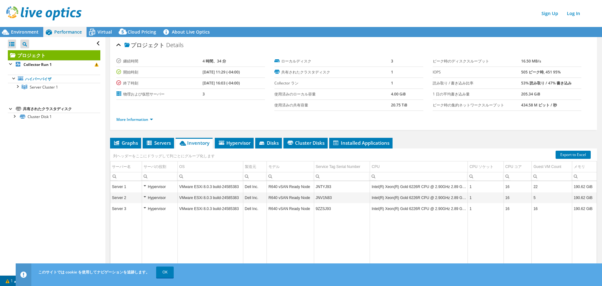  I want to click on b: 16.50 MB/s, so click(532, 61).